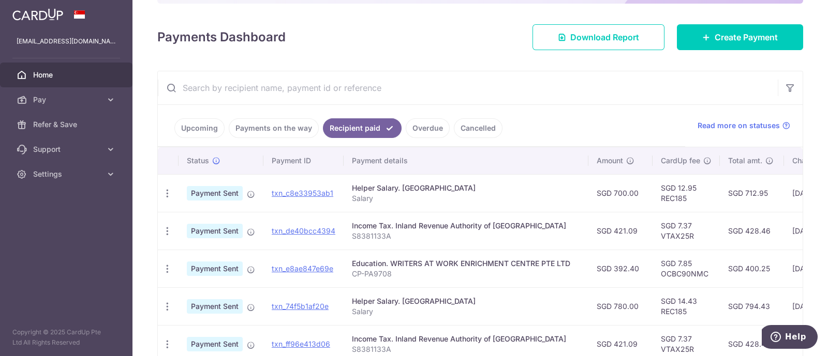  Describe the element at coordinates (744, 126) in the screenshot. I see `a: Read more on statuses` at that location.